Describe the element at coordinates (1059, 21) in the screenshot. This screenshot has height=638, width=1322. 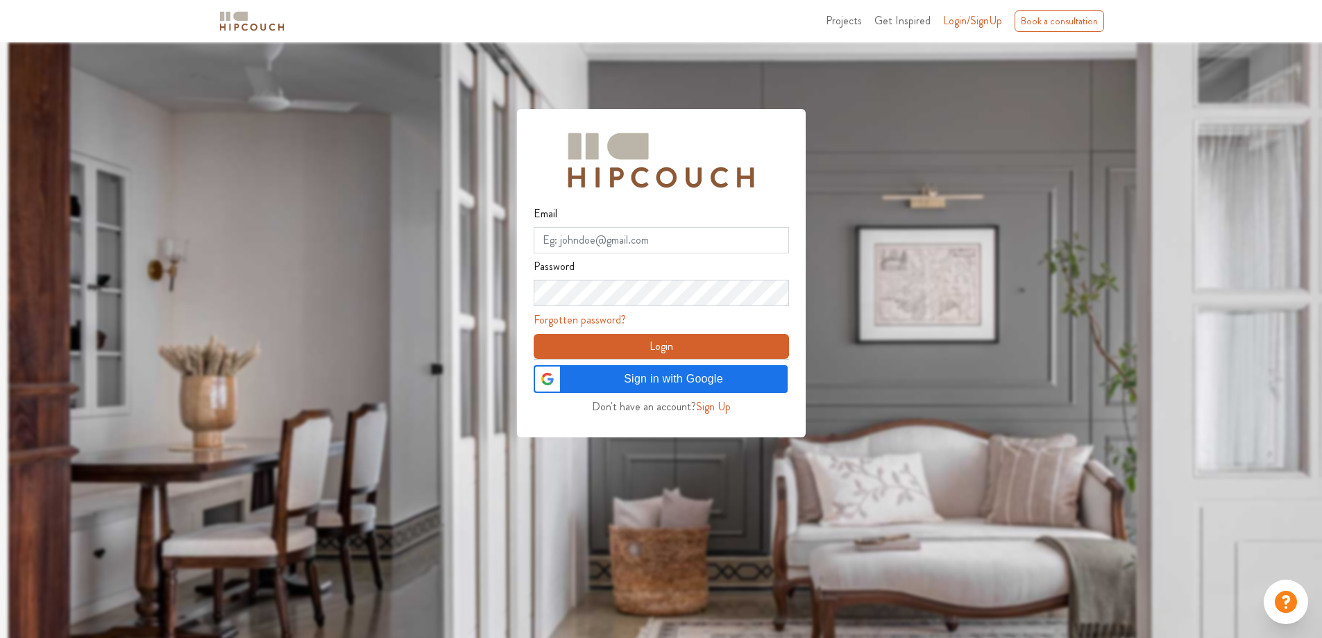
I see `div: Book a consultation` at that location.